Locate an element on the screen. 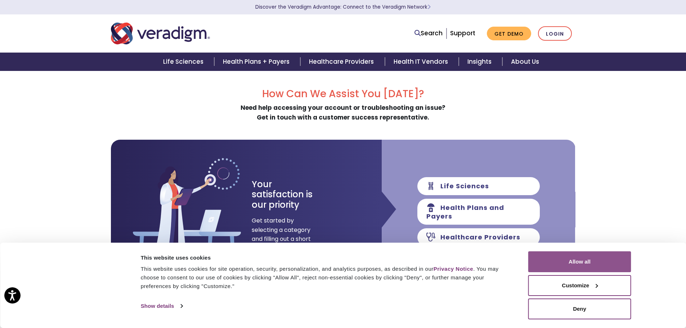 This screenshot has height=328, width=686. span: Get started by selecting a category and filling out a short form. is located at coordinates (281, 234).